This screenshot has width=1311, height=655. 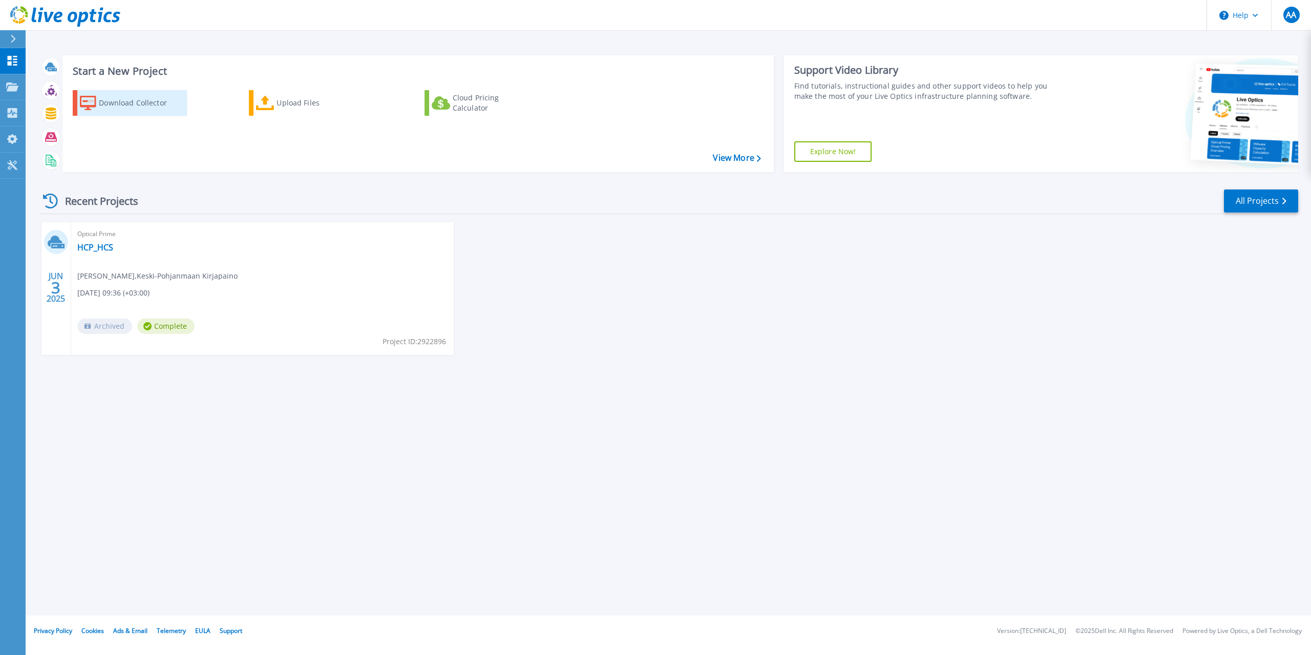 I want to click on span: 3, so click(x=56, y=287).